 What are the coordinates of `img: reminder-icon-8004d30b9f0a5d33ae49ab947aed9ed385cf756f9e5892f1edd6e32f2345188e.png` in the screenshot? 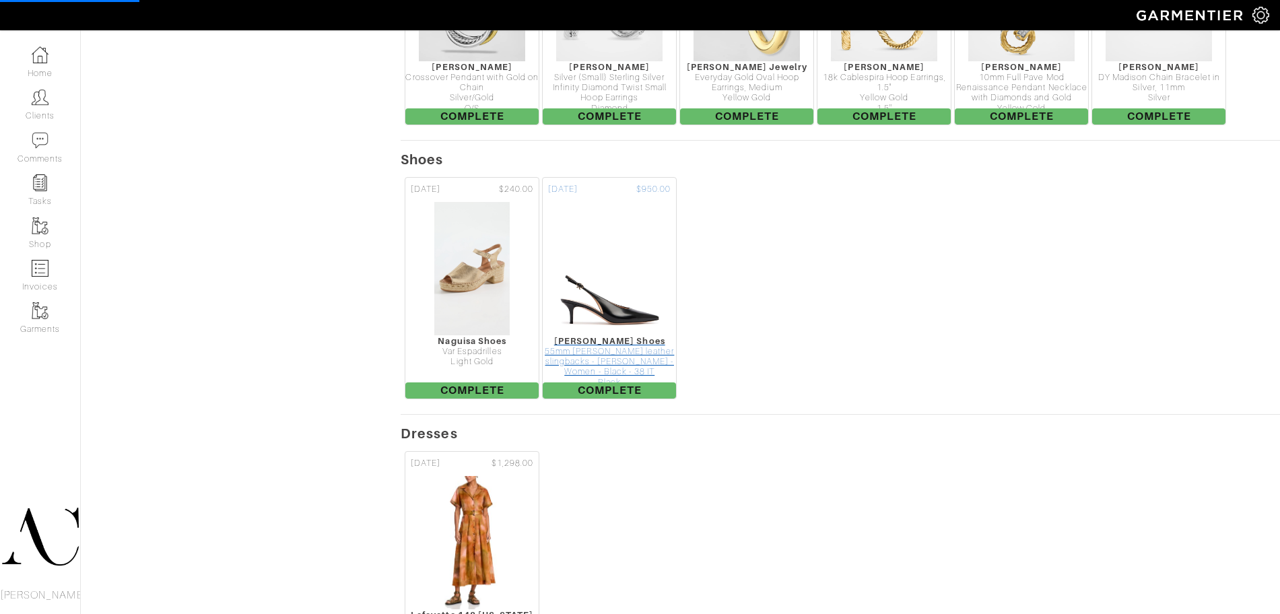 It's located at (40, 182).